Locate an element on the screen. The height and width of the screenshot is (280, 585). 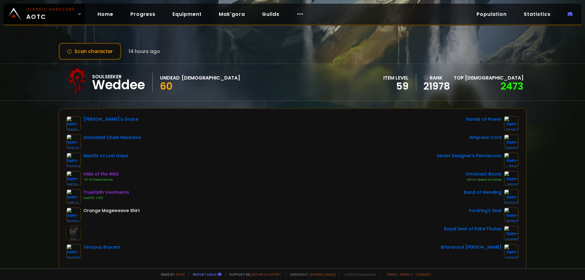
div: Hands of Power is located at coordinates (484, 119).